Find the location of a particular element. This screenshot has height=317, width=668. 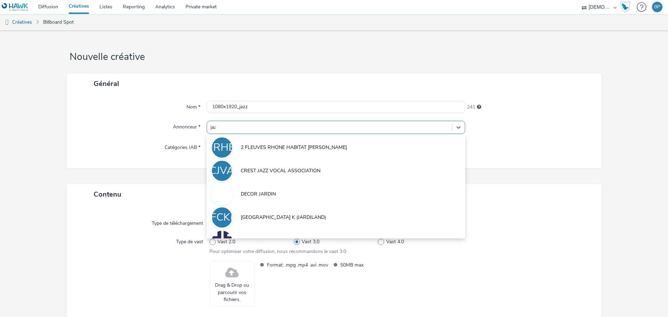

label: Nom * is located at coordinates (193, 106).